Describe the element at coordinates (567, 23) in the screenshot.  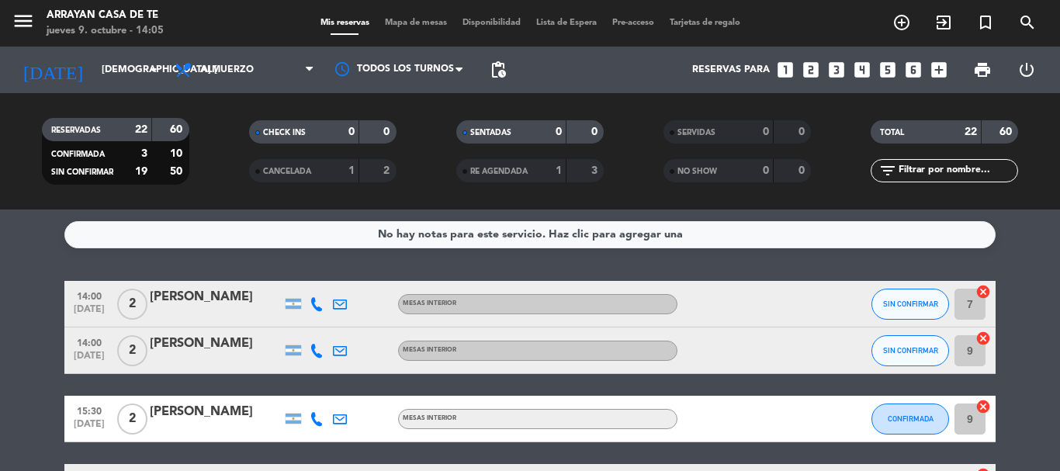
I see `span: Lista de Espera` at that location.